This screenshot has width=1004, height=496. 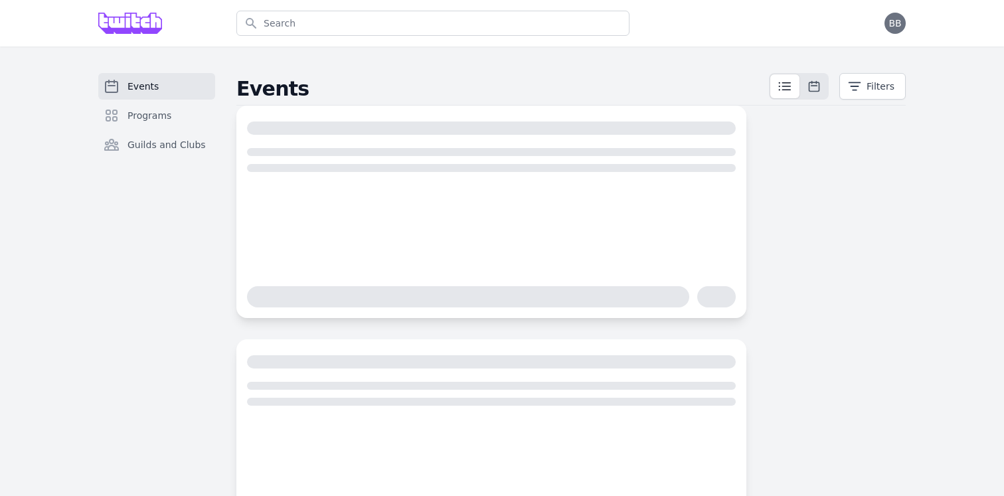 What do you see at coordinates (433, 23) in the screenshot?
I see `input: Search` at bounding box center [433, 23].